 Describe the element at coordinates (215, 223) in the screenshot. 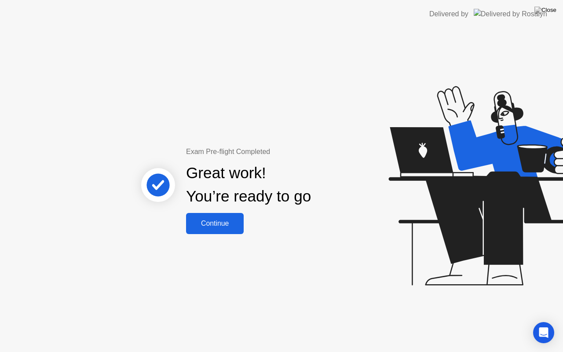

I see `div: Continue` at that location.